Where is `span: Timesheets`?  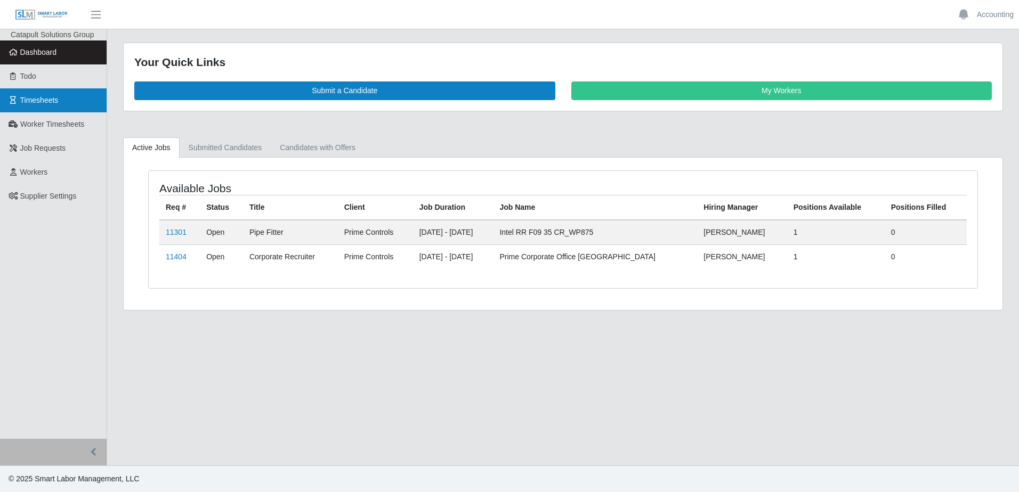
span: Timesheets is located at coordinates (39, 100).